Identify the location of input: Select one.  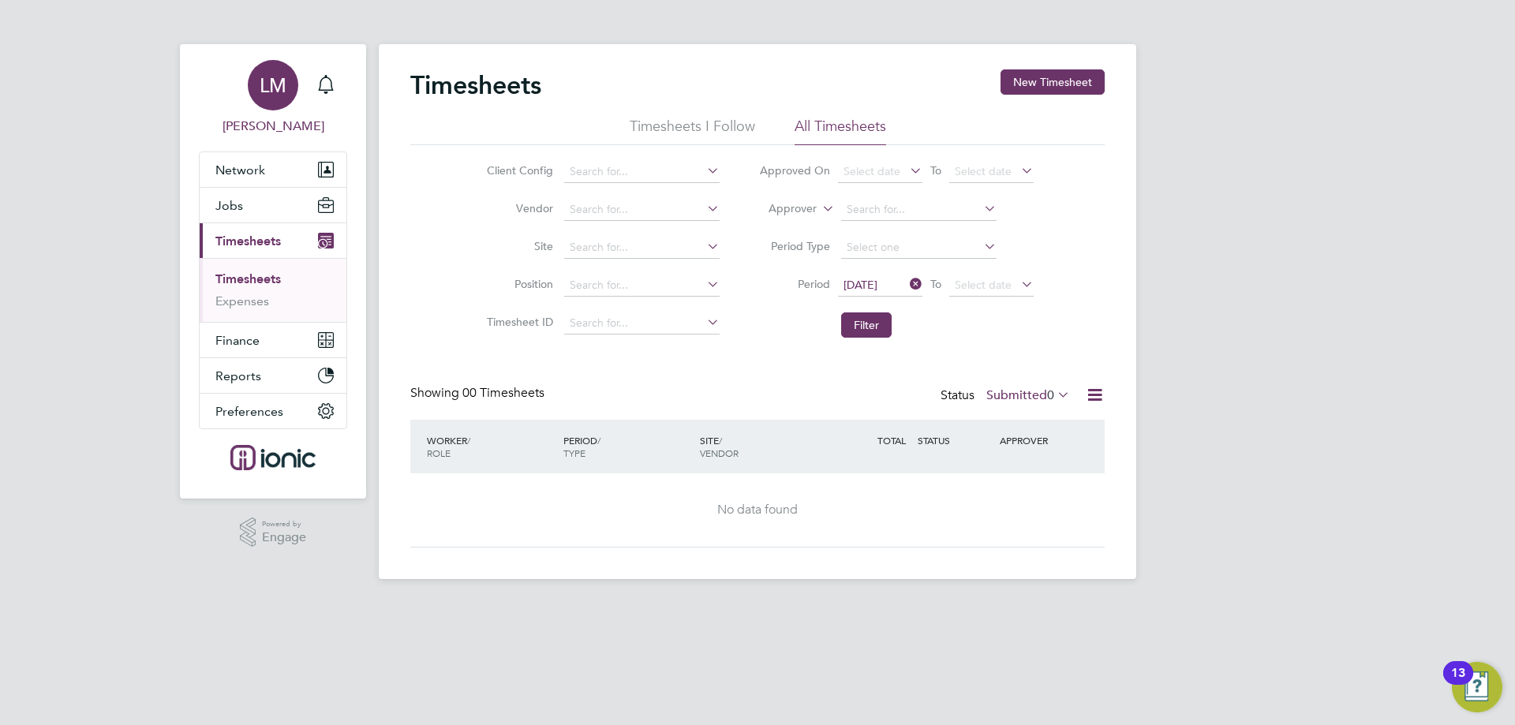
(918, 248).